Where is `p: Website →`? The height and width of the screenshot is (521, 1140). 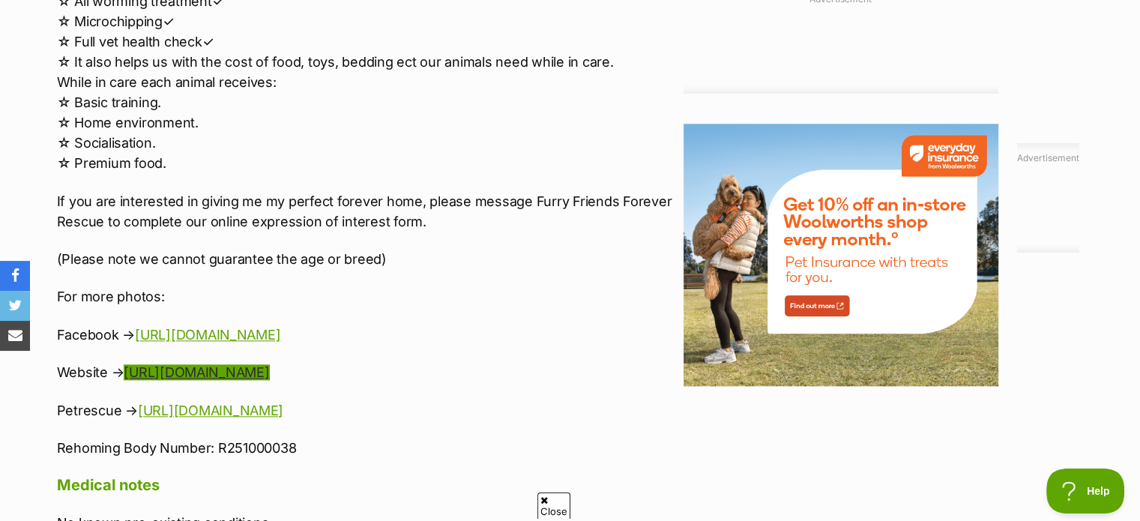 p: Website → is located at coordinates (367, 372).